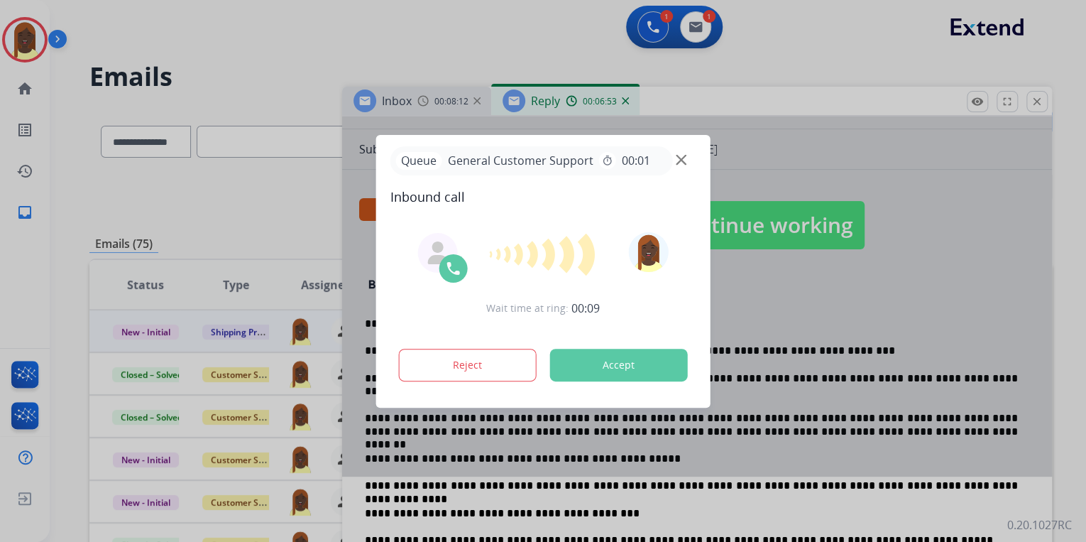  What do you see at coordinates (681, 159) in the screenshot?
I see `img: close-button` at bounding box center [681, 159].